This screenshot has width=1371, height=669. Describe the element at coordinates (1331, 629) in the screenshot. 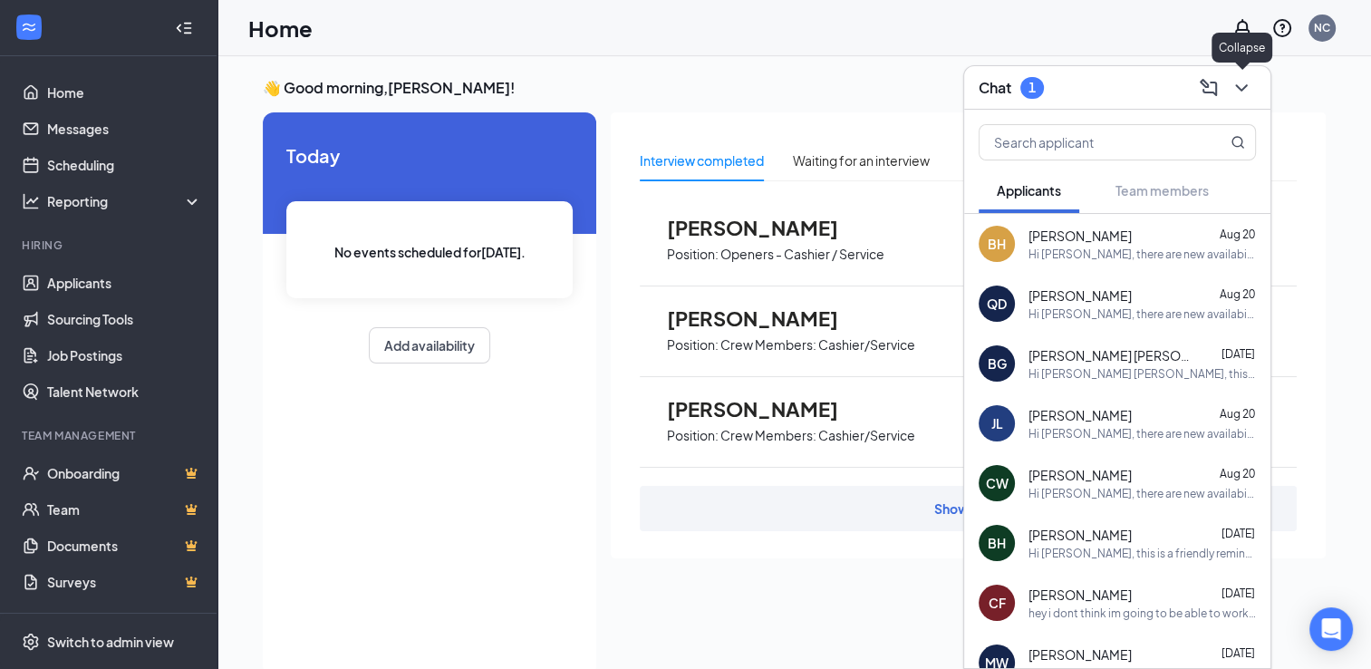

I see `div: Open Intercom Messenger` at that location.